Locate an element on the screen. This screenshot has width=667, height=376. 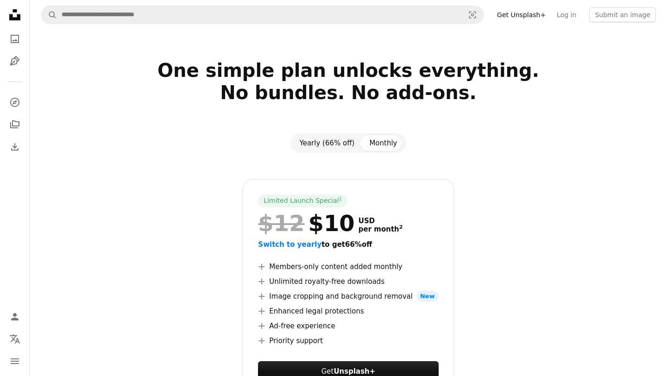
a: 1 is located at coordinates (340, 201).